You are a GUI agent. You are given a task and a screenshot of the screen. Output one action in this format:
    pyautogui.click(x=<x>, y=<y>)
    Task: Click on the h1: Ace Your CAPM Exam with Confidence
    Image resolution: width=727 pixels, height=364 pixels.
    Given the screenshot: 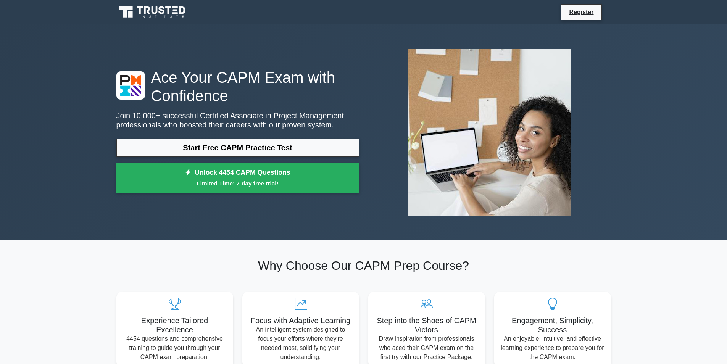 What is the action you would take?
    pyautogui.click(x=238, y=87)
    